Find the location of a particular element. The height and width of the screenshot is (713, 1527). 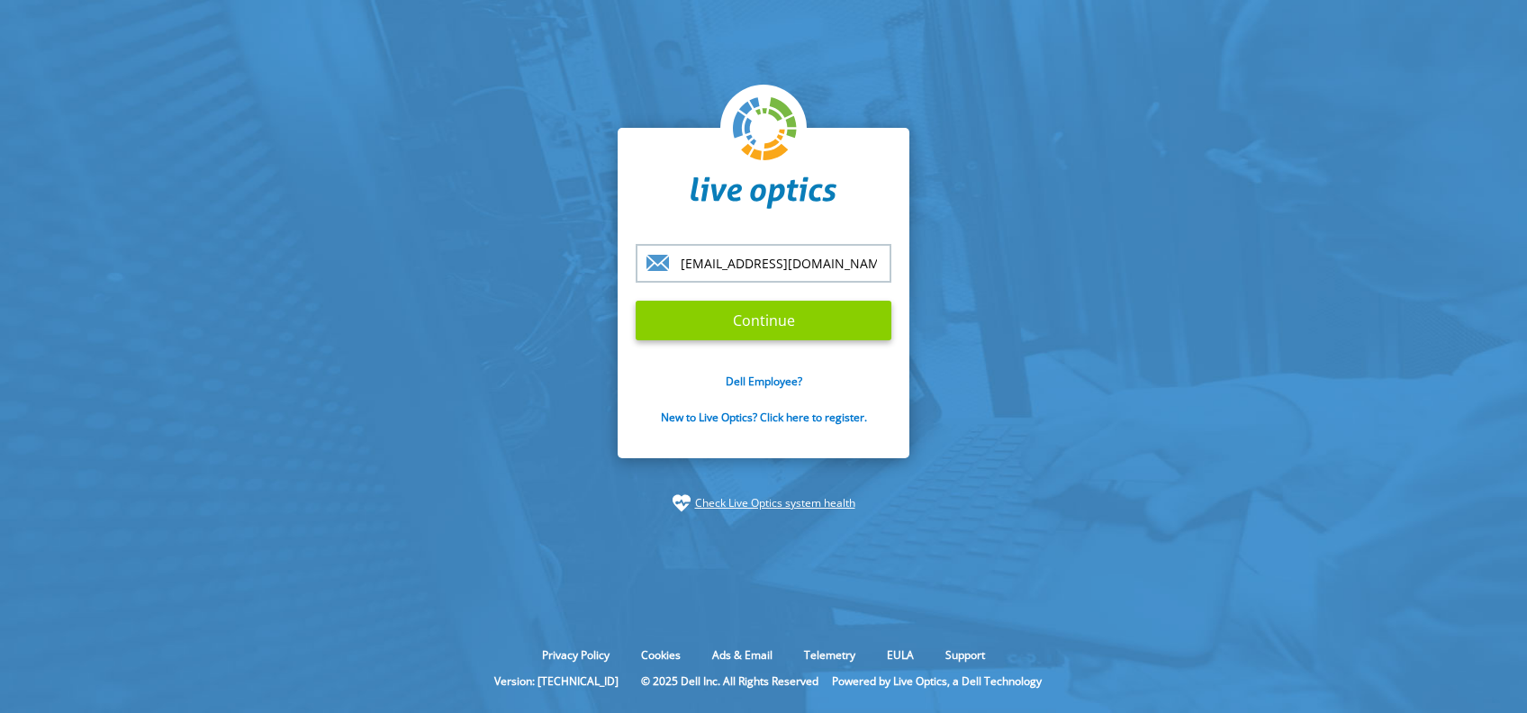

img: liveoptics-logo.svg is located at coordinates (765, 130).